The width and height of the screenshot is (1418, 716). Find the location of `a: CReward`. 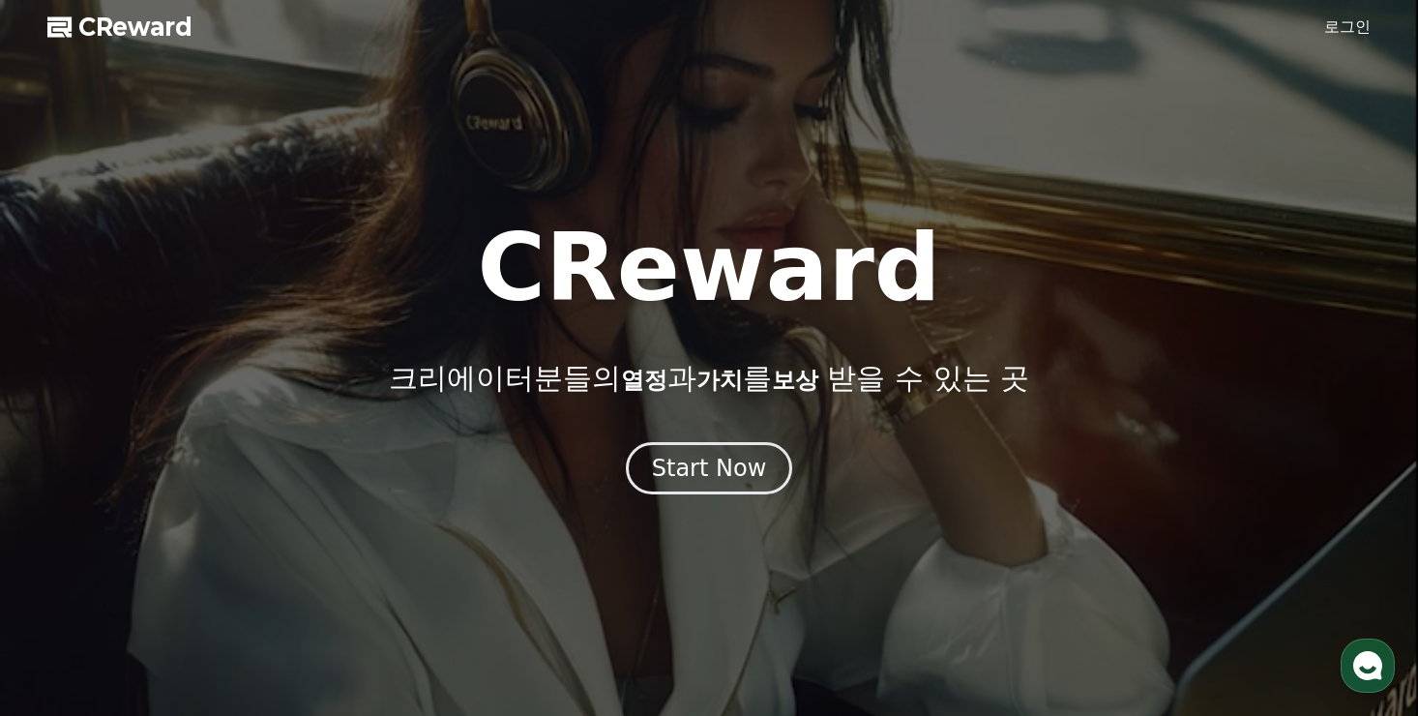

a: CReward is located at coordinates (120, 27).